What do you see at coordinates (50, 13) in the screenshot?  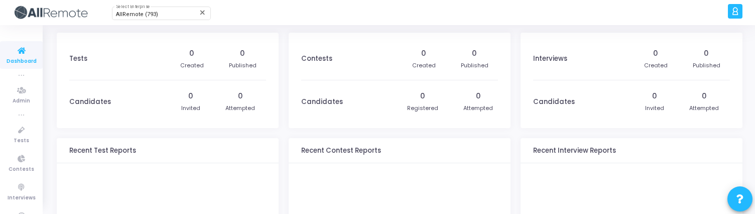 I see `img: logo` at bounding box center [50, 13].